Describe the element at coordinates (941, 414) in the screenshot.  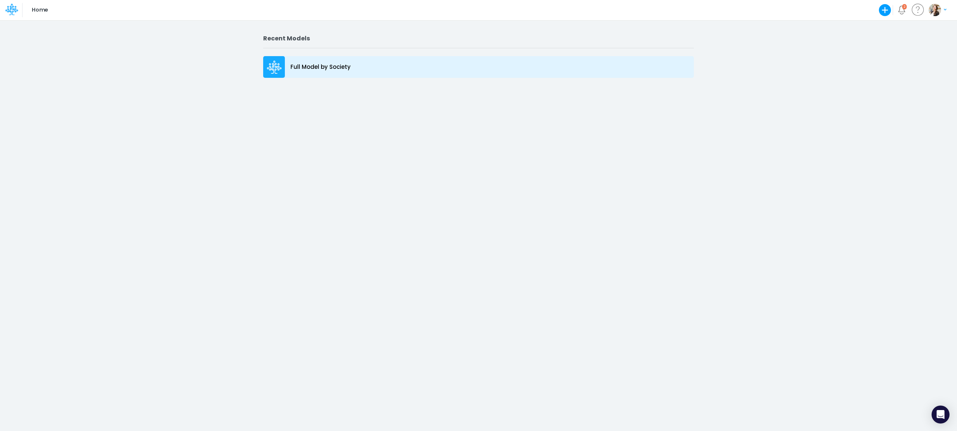
I see `div: Open Intercom Messenger` at that location.